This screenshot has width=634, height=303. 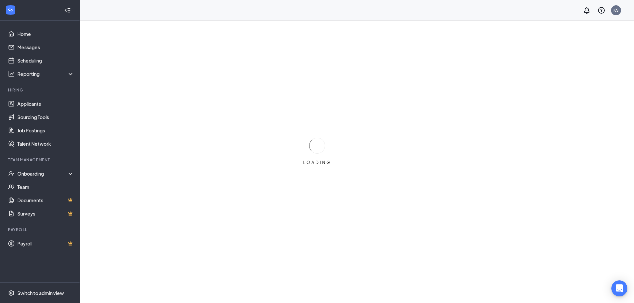 I want to click on svg: WorkstreamLogo, so click(x=11, y=10).